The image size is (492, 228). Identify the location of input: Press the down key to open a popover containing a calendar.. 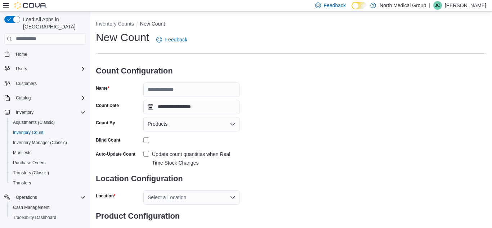
(192, 107).